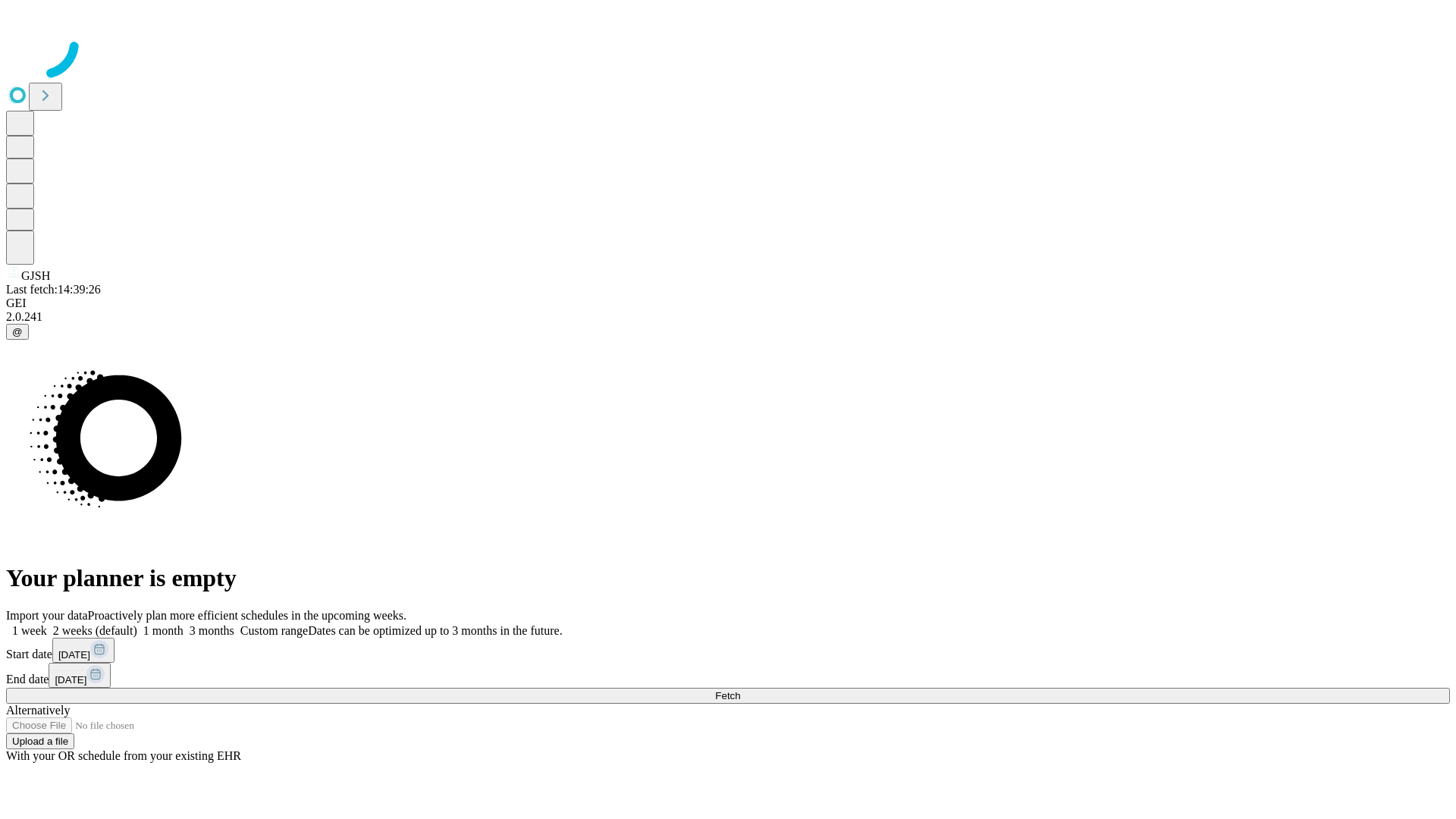  I want to click on span: 1 month, so click(163, 631).